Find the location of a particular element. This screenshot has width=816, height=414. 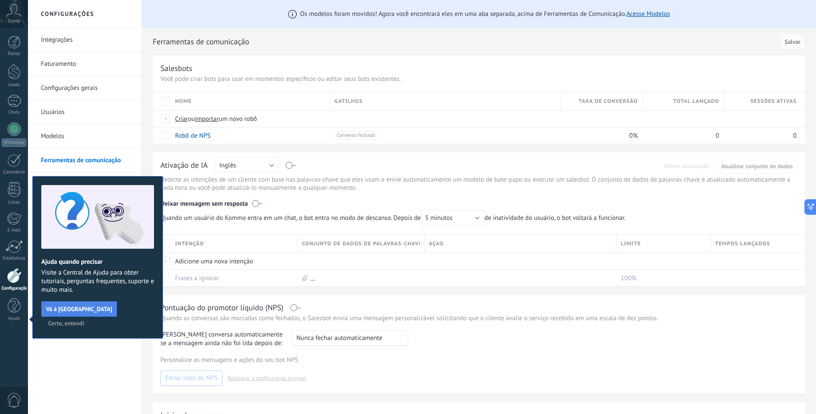

div: Listas is located at coordinates (14, 202).